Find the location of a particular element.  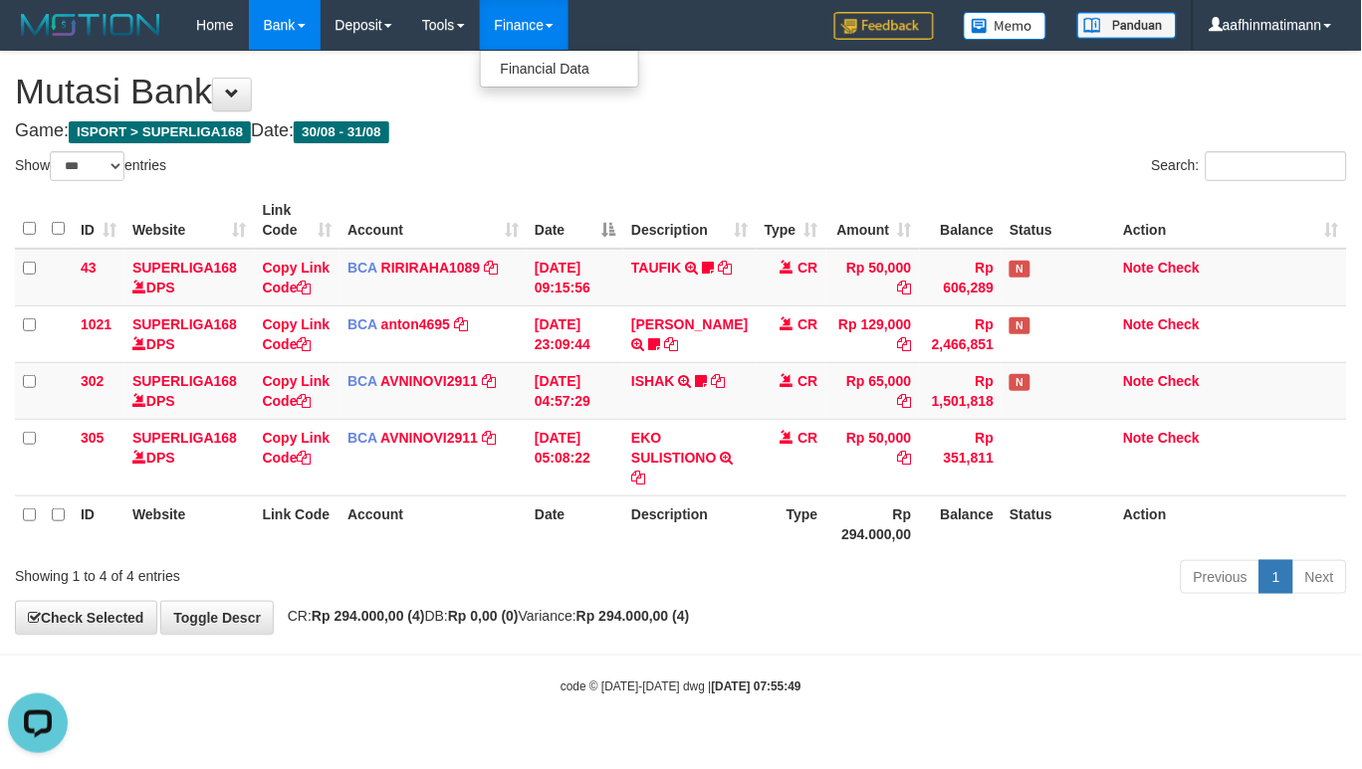

th: ID: activate to sort column ascending is located at coordinates (99, 220).